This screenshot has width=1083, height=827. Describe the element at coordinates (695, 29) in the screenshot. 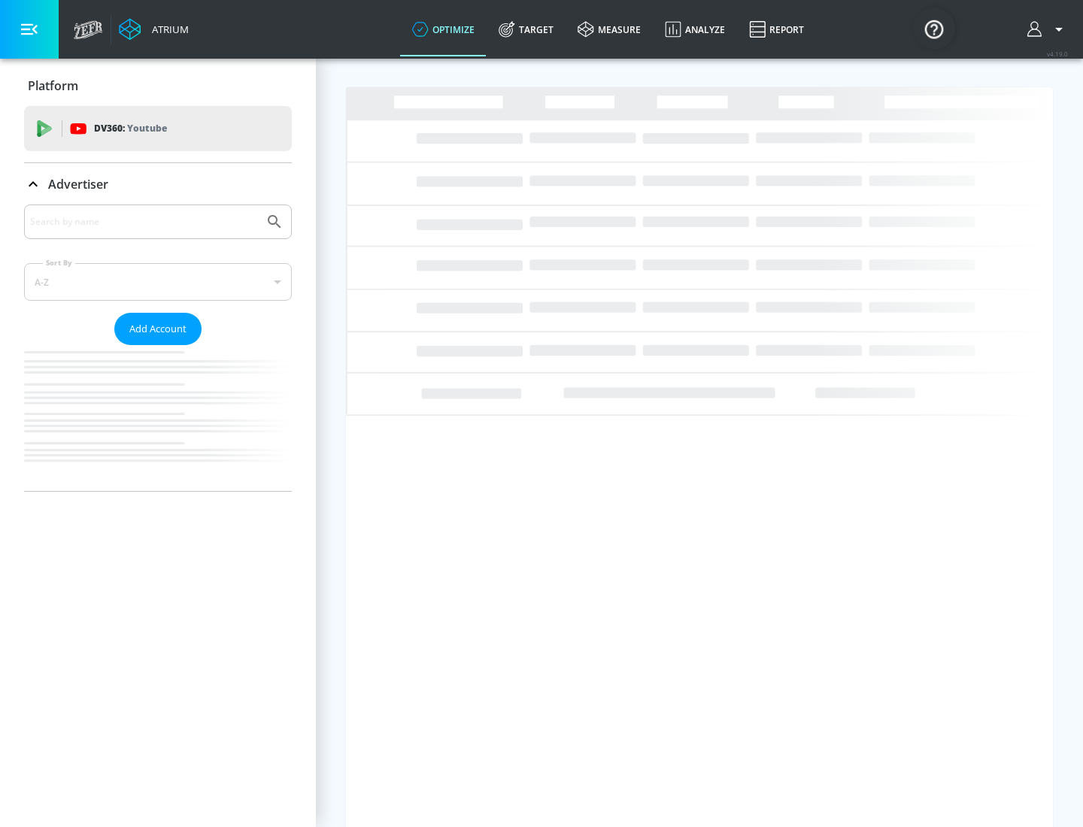

I see `a: Analyze` at that location.